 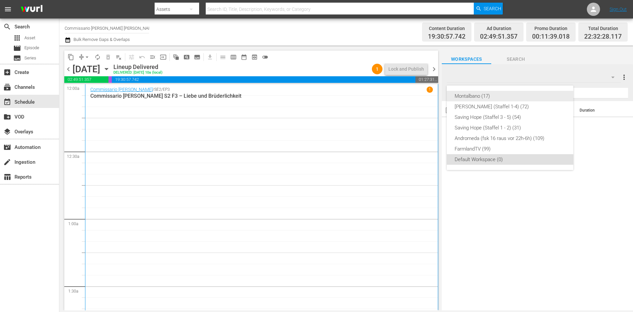 I want to click on div: Saving Hope (Staffel 1 - 2) (31), so click(x=510, y=128).